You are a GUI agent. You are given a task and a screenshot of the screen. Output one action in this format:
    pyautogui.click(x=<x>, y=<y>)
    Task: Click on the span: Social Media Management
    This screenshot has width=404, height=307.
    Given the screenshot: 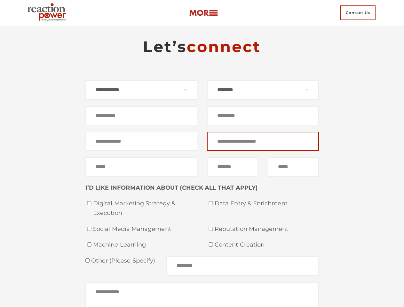 What is the action you would take?
    pyautogui.click(x=145, y=229)
    